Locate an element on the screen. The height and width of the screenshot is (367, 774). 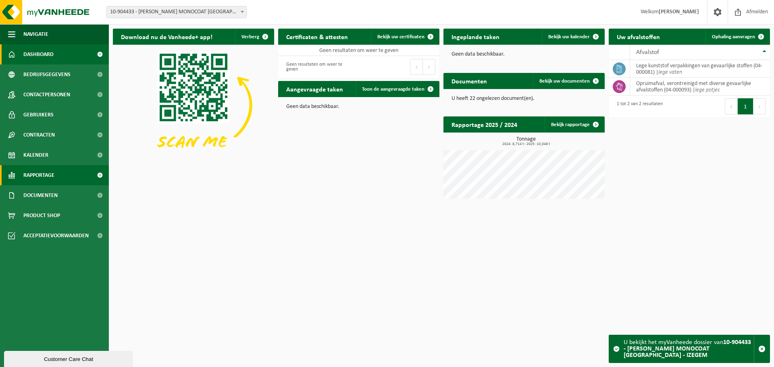
div: U bekijkt het myVanheede dossier van is located at coordinates (689, 349).